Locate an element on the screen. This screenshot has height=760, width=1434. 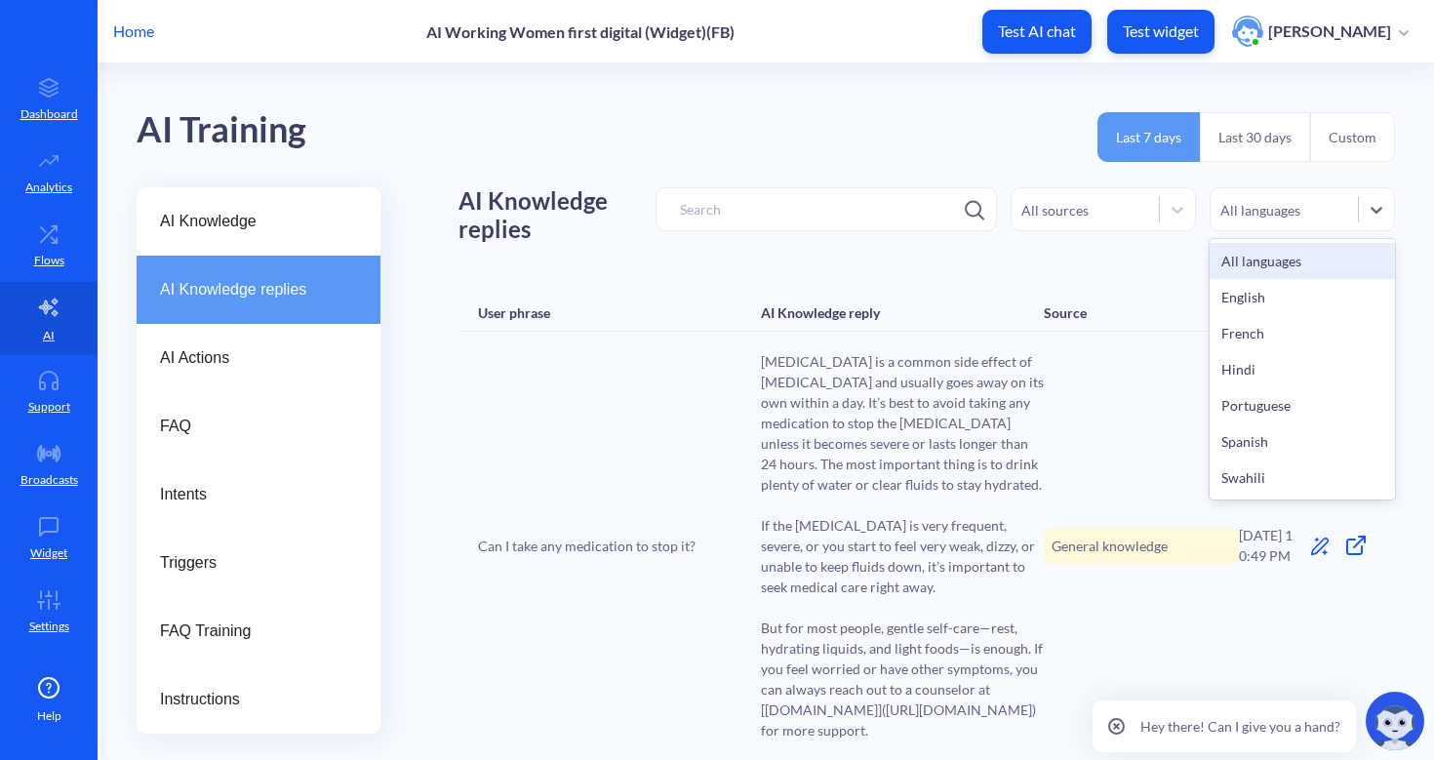
span: General knowledge is located at coordinates (1109, 545).